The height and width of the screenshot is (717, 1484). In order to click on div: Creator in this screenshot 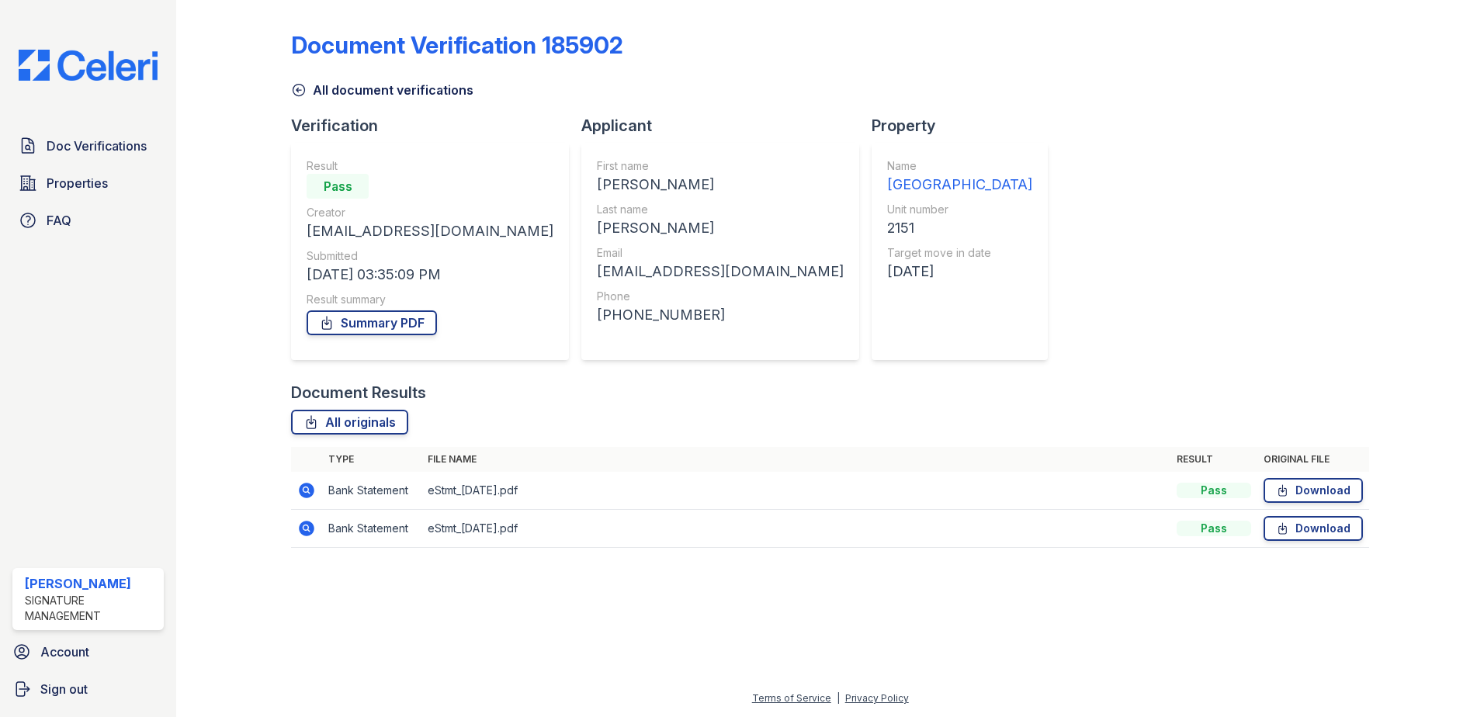, I will do `click(430, 213)`.